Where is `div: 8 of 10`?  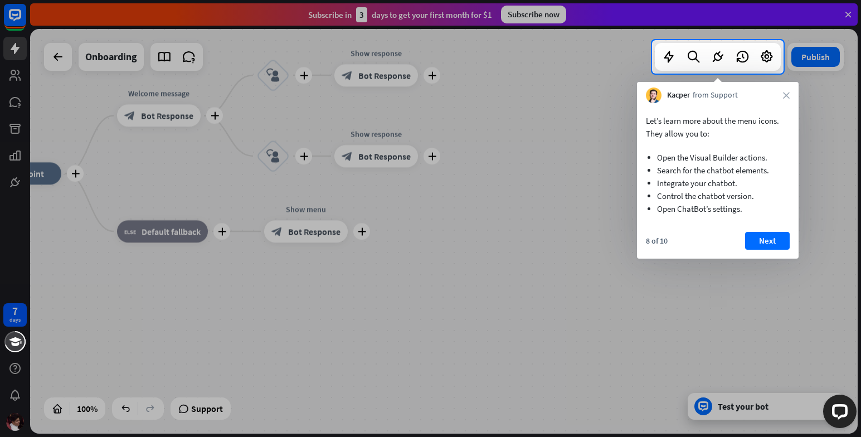
div: 8 of 10 is located at coordinates (656, 241).